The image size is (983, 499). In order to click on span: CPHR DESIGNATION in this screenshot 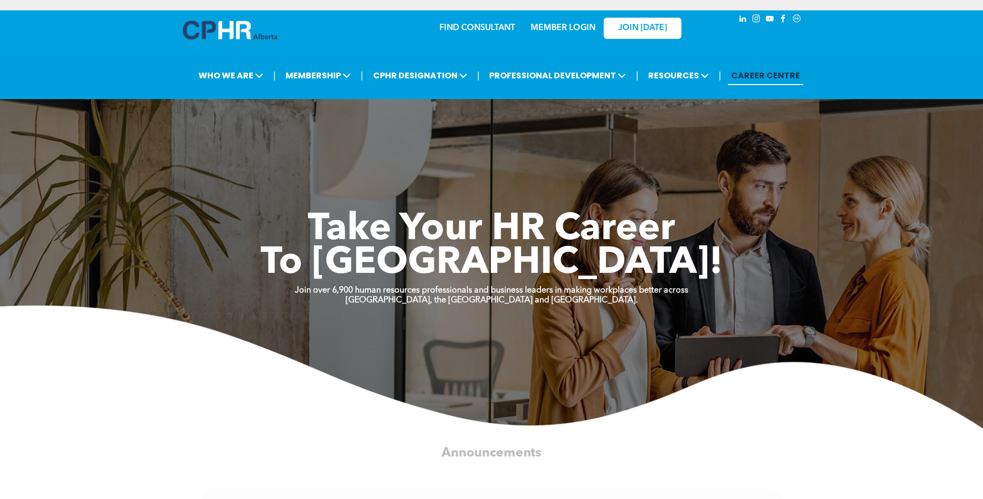, I will do `click(420, 75)`.